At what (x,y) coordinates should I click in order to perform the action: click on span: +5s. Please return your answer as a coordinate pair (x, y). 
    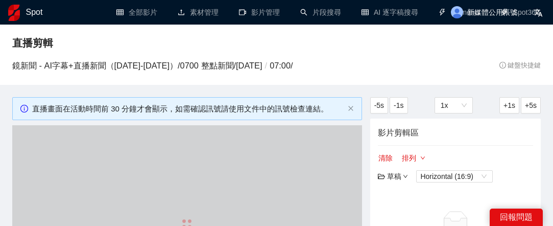
    Looking at the image, I should click on (531, 105).